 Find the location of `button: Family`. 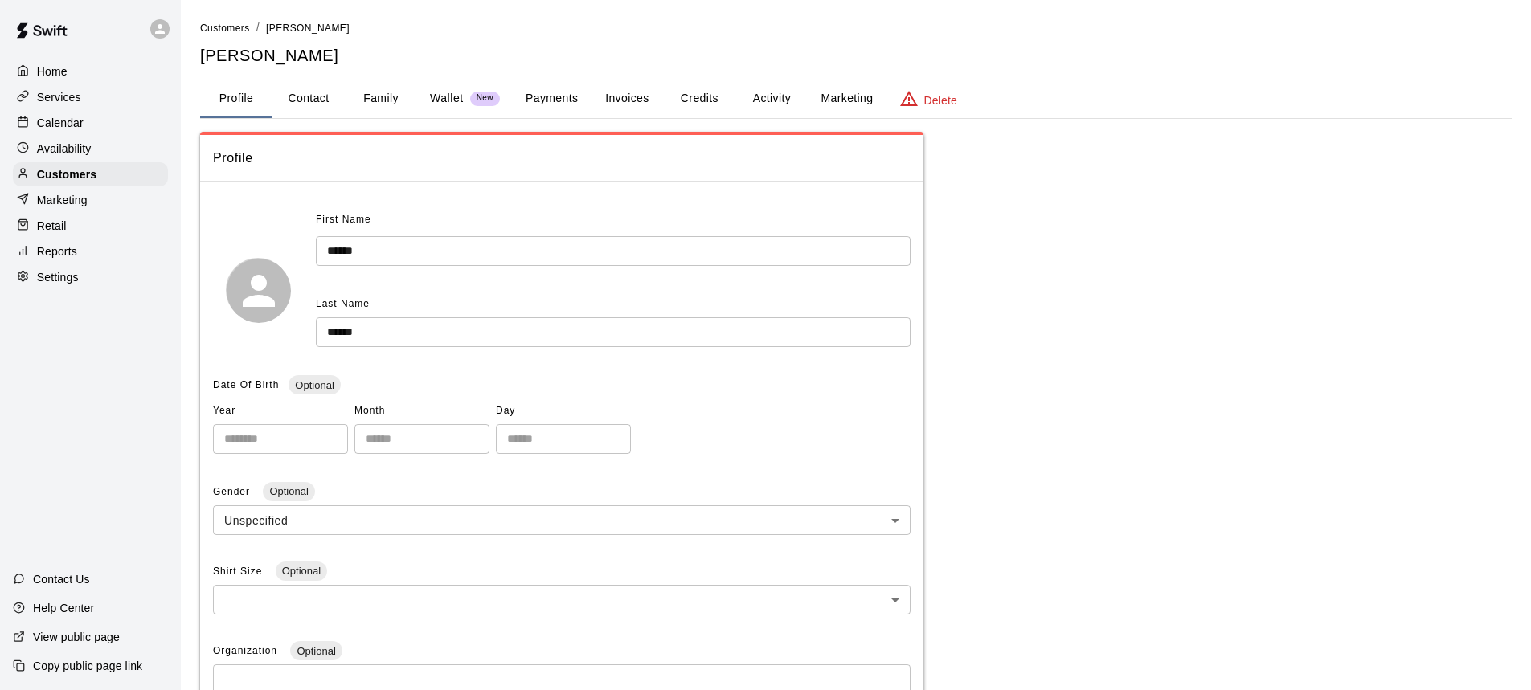

button: Family is located at coordinates (381, 99).